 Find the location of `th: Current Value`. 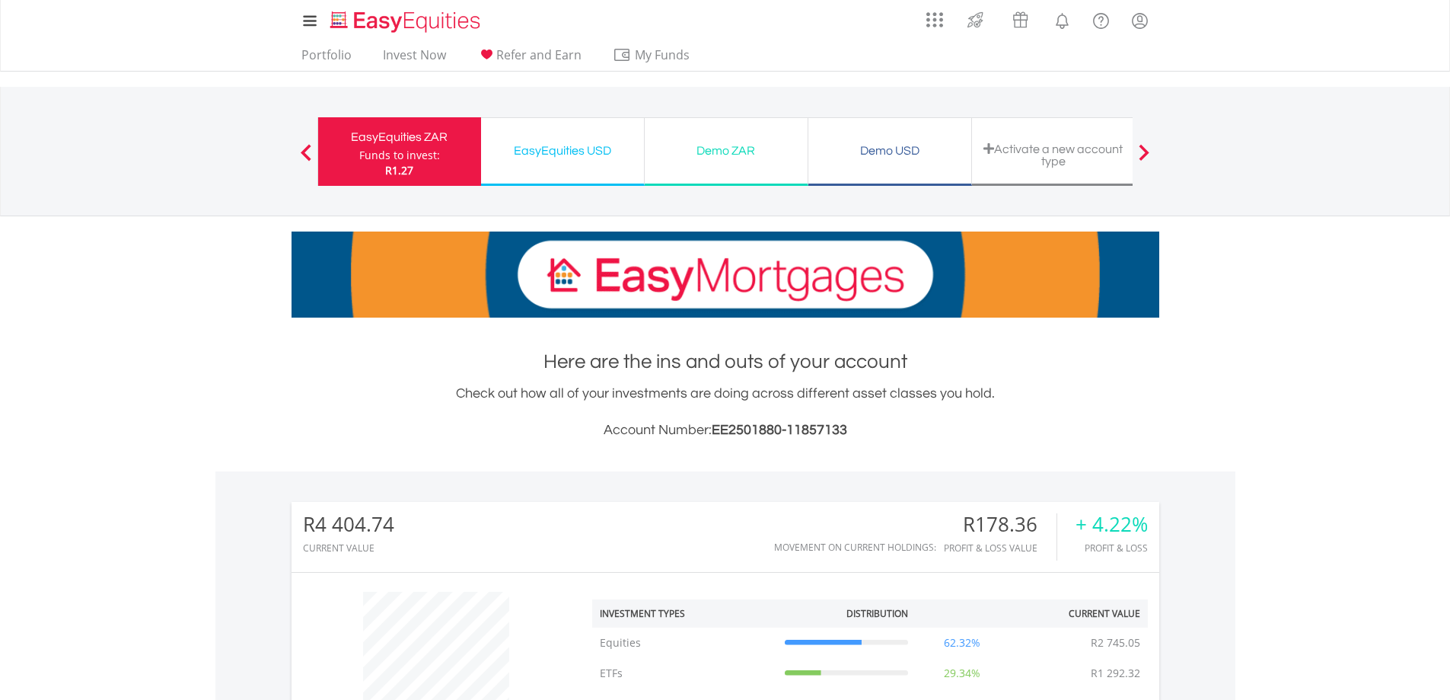

th: Current Value is located at coordinates (1078, 613).